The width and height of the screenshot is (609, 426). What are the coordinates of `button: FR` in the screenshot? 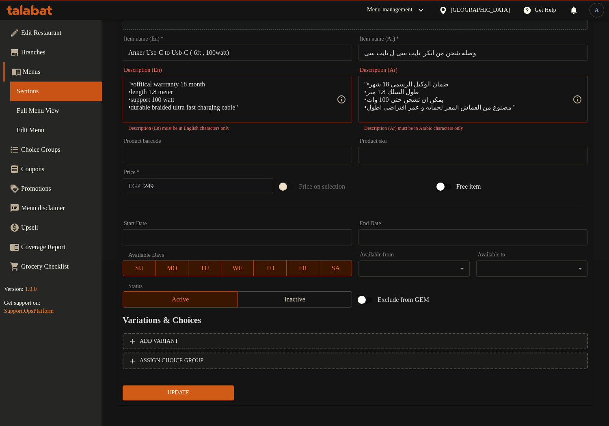 It's located at (303, 268).